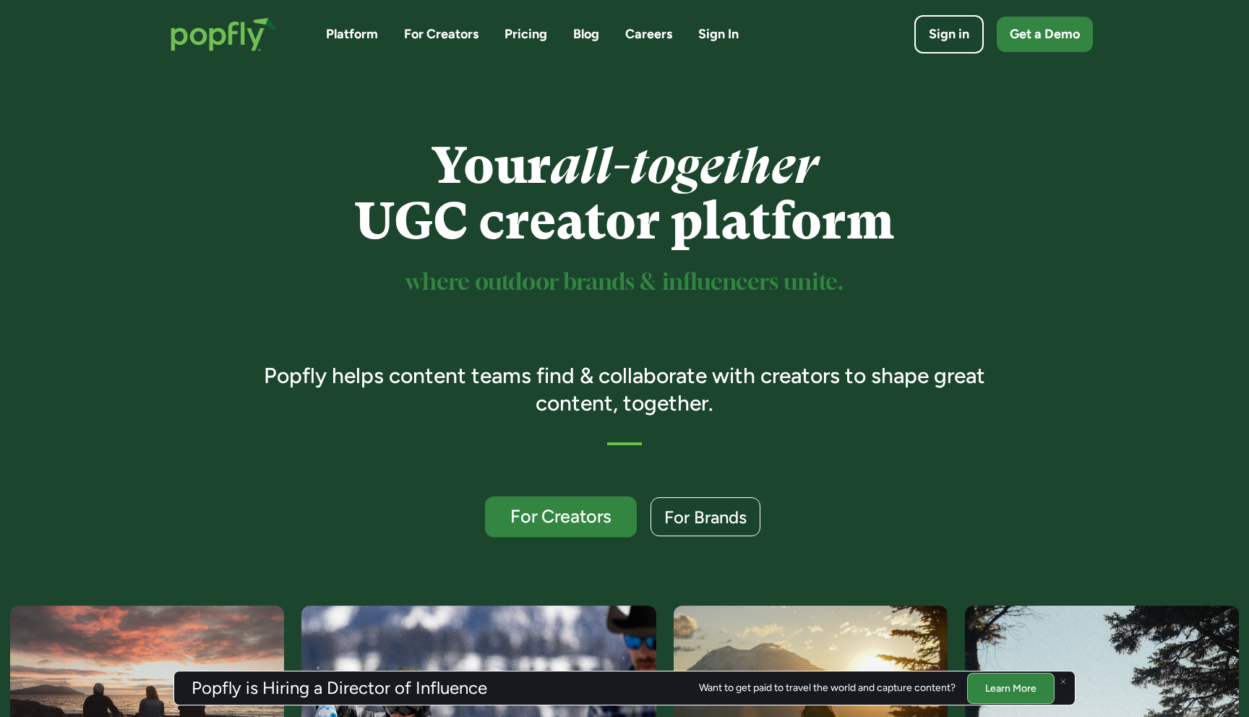 This screenshot has width=1249, height=717. Describe the element at coordinates (339, 688) in the screenshot. I see `h3: Popfly is Hiring a Director of Influence` at that location.